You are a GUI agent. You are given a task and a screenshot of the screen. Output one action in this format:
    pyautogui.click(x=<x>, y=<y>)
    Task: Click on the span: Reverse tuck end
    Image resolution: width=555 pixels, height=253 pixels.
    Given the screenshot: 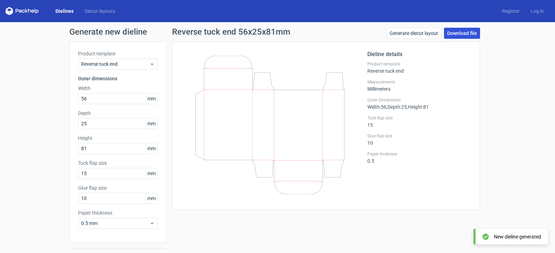 What is the action you would take?
    pyautogui.click(x=115, y=64)
    